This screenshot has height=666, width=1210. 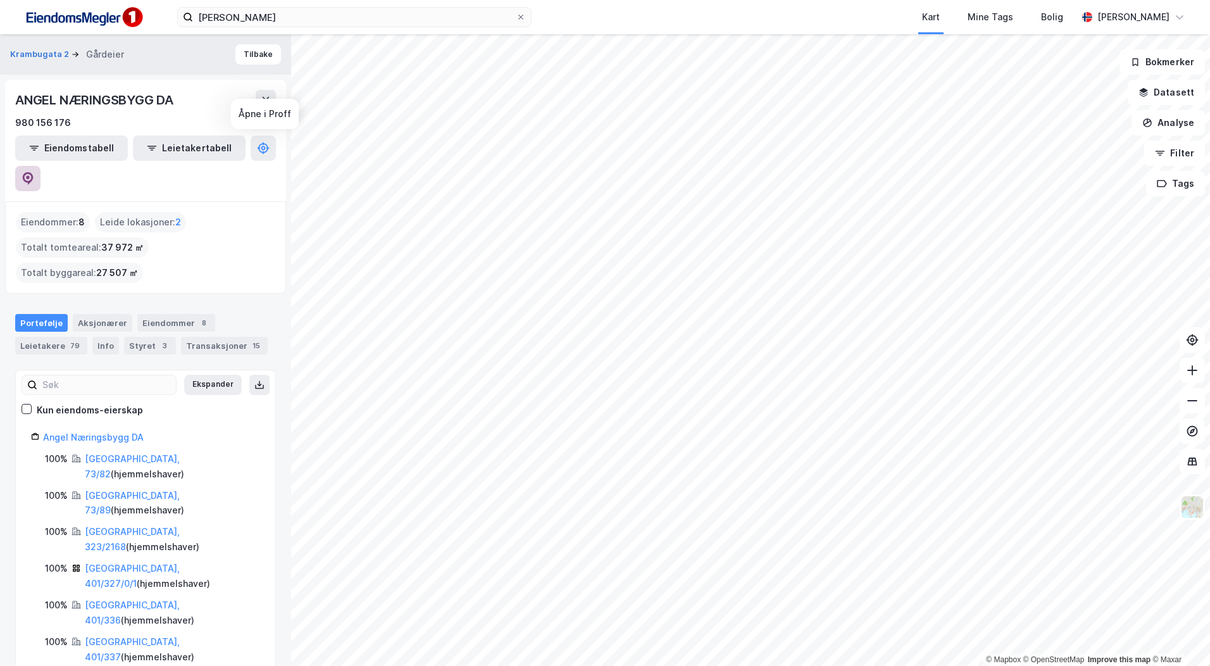 I want to click on a: OpenStreetMap, so click(x=1053, y=659).